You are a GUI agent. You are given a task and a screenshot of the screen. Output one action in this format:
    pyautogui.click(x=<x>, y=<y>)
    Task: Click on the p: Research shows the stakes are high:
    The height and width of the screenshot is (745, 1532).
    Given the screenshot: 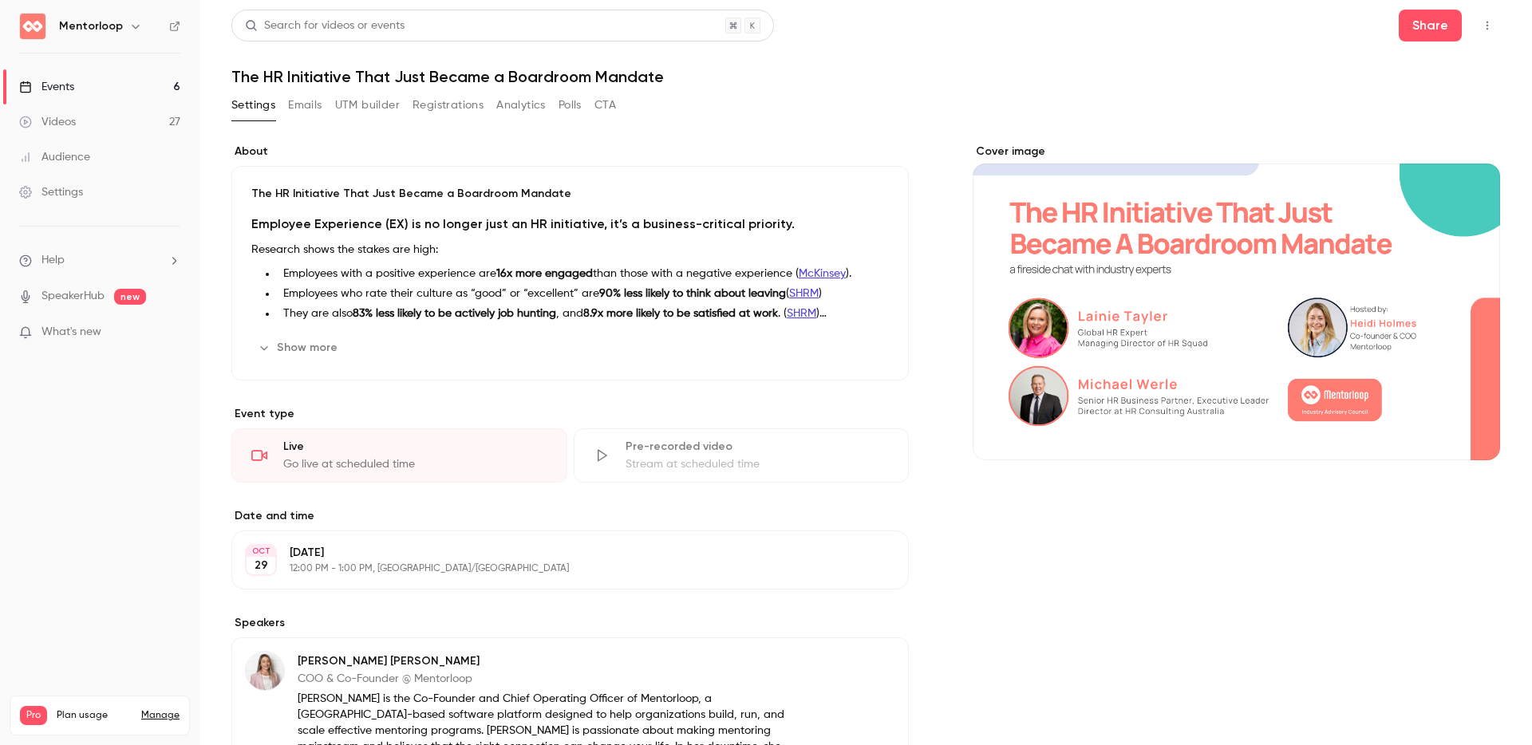 What is the action you would take?
    pyautogui.click(x=570, y=250)
    